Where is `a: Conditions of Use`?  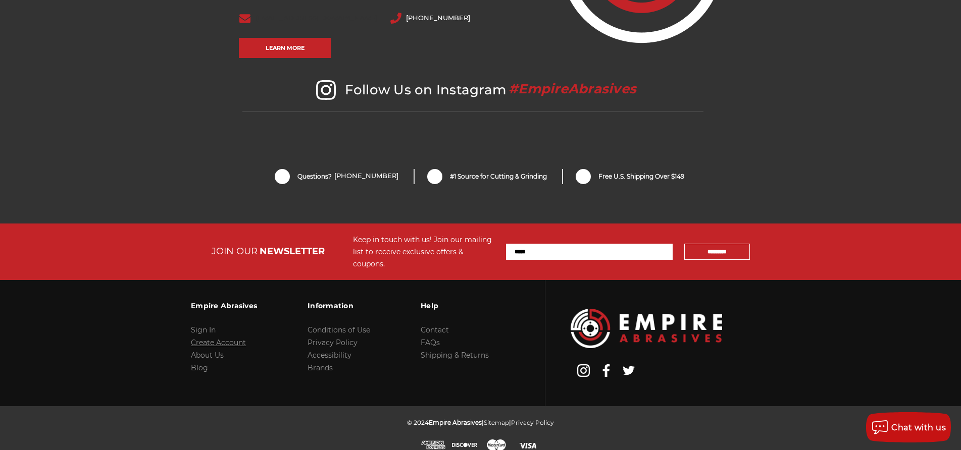 a: Conditions of Use is located at coordinates (339, 330).